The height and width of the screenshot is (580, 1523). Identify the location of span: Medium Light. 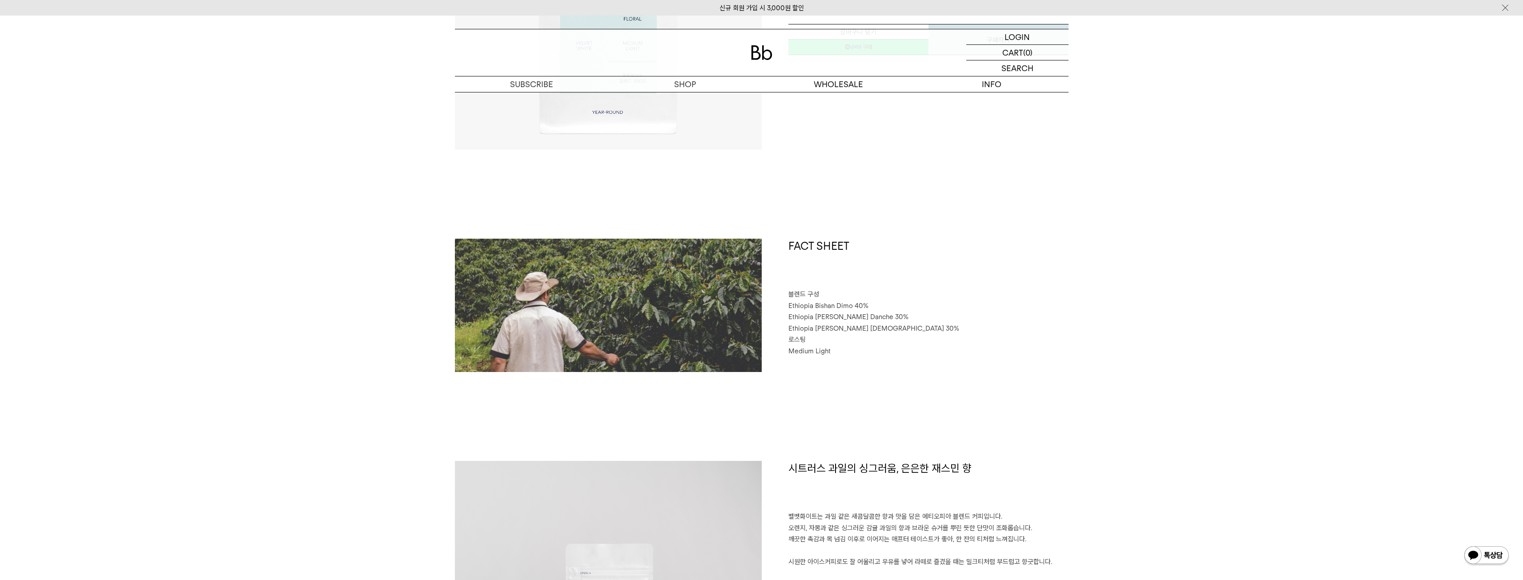
(809, 351).